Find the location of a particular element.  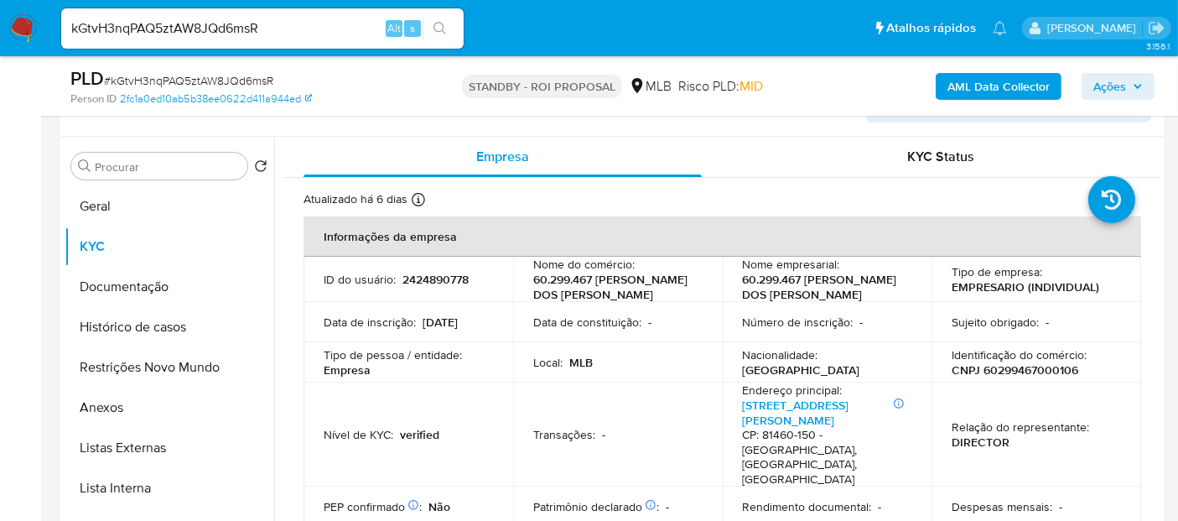

button: Lista Interna is located at coordinates (169, 488).